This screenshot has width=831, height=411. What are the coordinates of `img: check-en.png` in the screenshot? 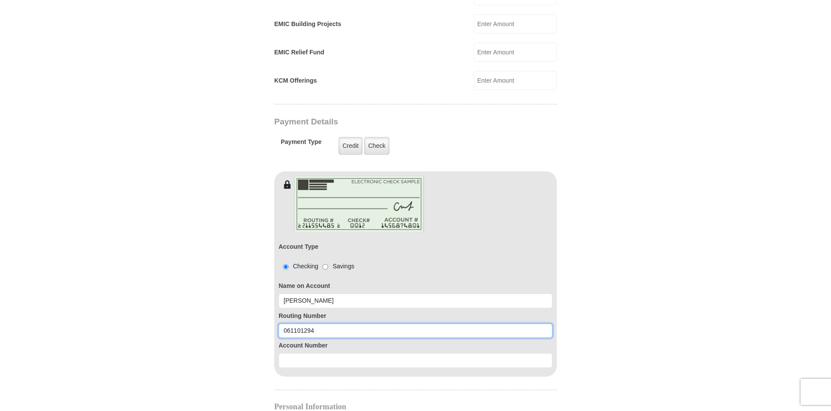 It's located at (359, 204).